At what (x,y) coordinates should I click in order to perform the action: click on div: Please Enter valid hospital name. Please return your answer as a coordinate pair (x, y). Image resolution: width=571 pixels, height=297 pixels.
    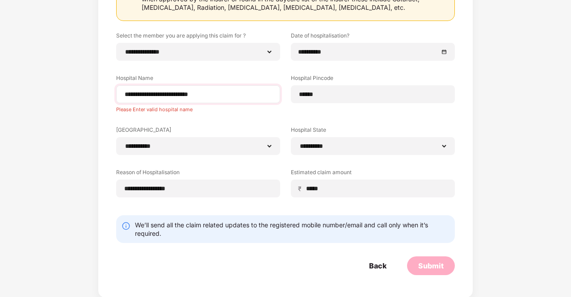
    Looking at the image, I should click on (198, 108).